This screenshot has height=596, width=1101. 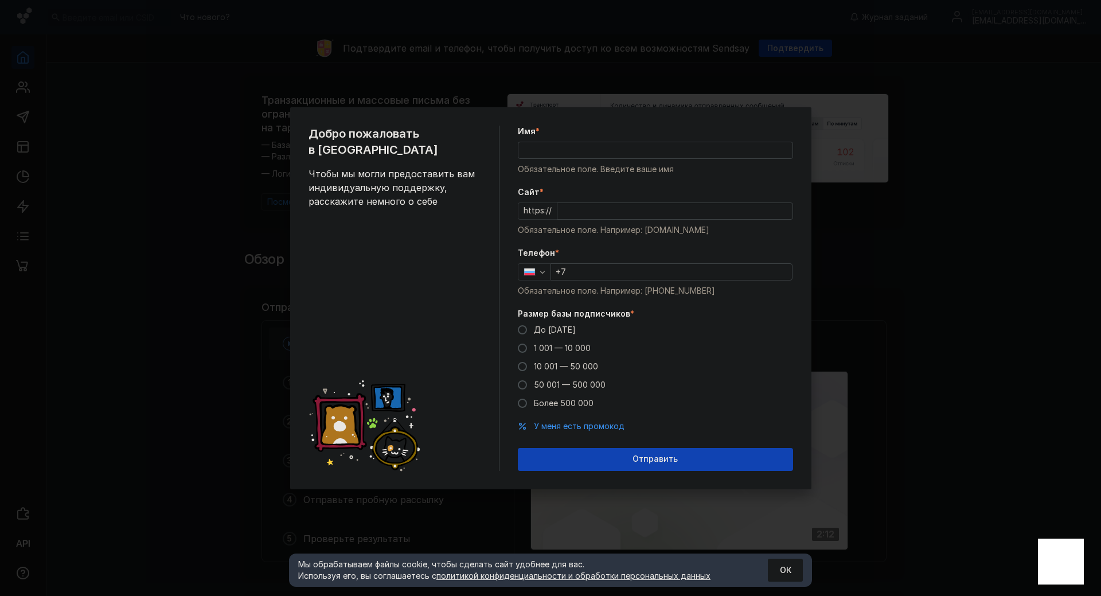 I want to click on button: У меня есть промокод, so click(x=579, y=426).